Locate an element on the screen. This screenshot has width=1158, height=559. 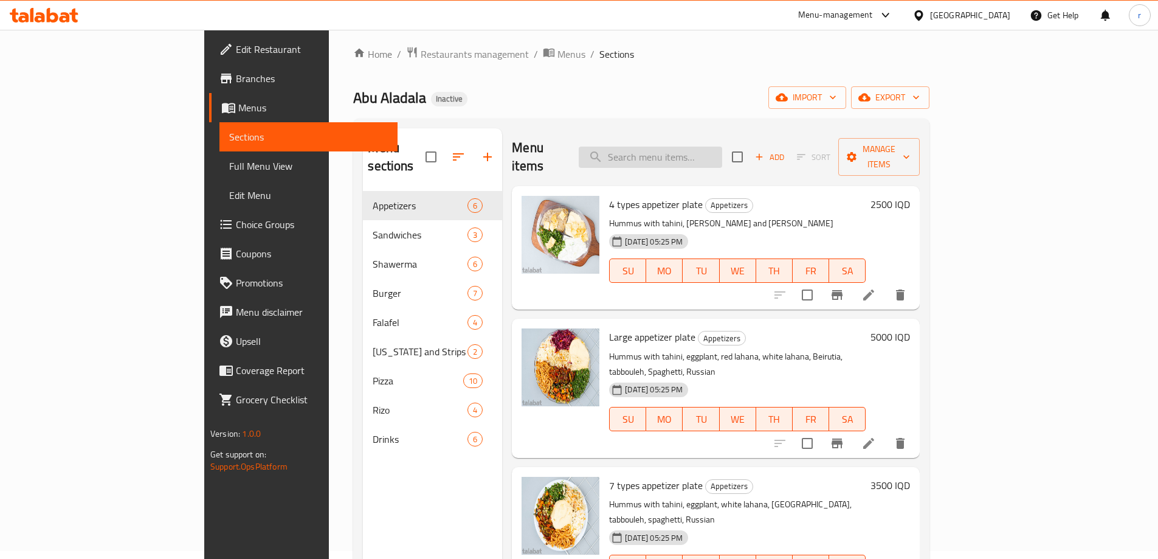
div: Appetizers is located at coordinates (729, 205).